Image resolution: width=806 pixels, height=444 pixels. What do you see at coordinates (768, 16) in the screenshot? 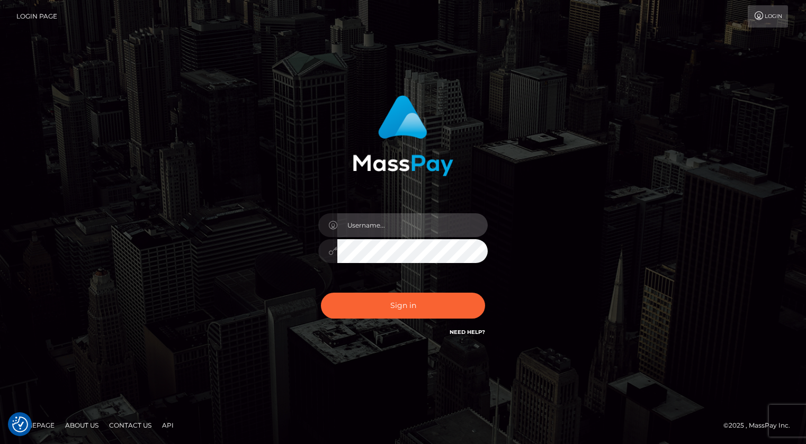
I see `a: Login` at bounding box center [768, 16].